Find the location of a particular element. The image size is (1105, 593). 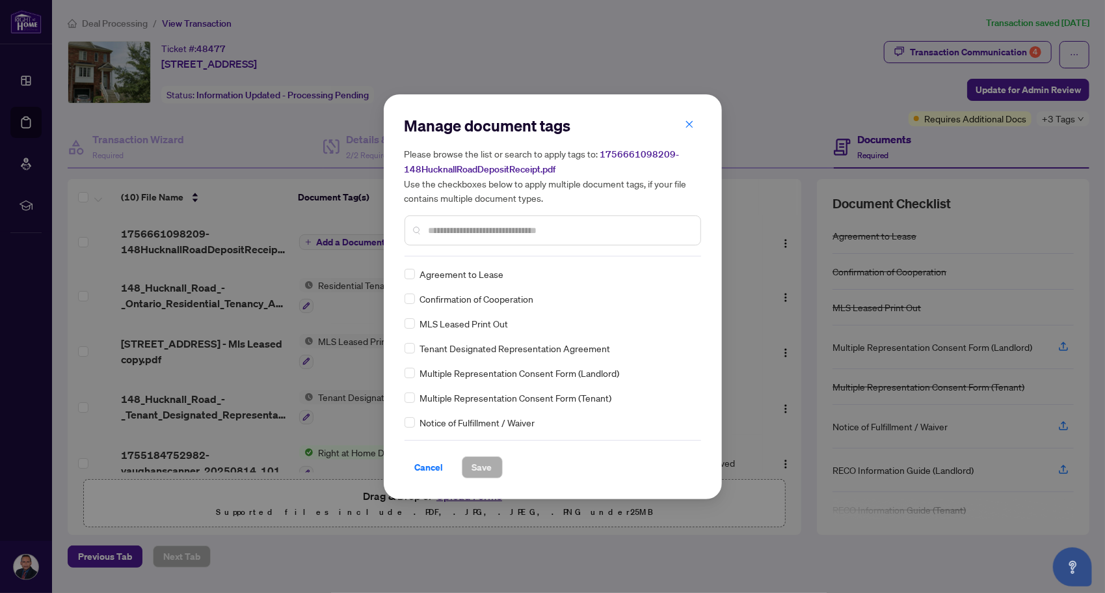

span: Multiple Representation Consent Form (Landlord) is located at coordinates (520, 373).